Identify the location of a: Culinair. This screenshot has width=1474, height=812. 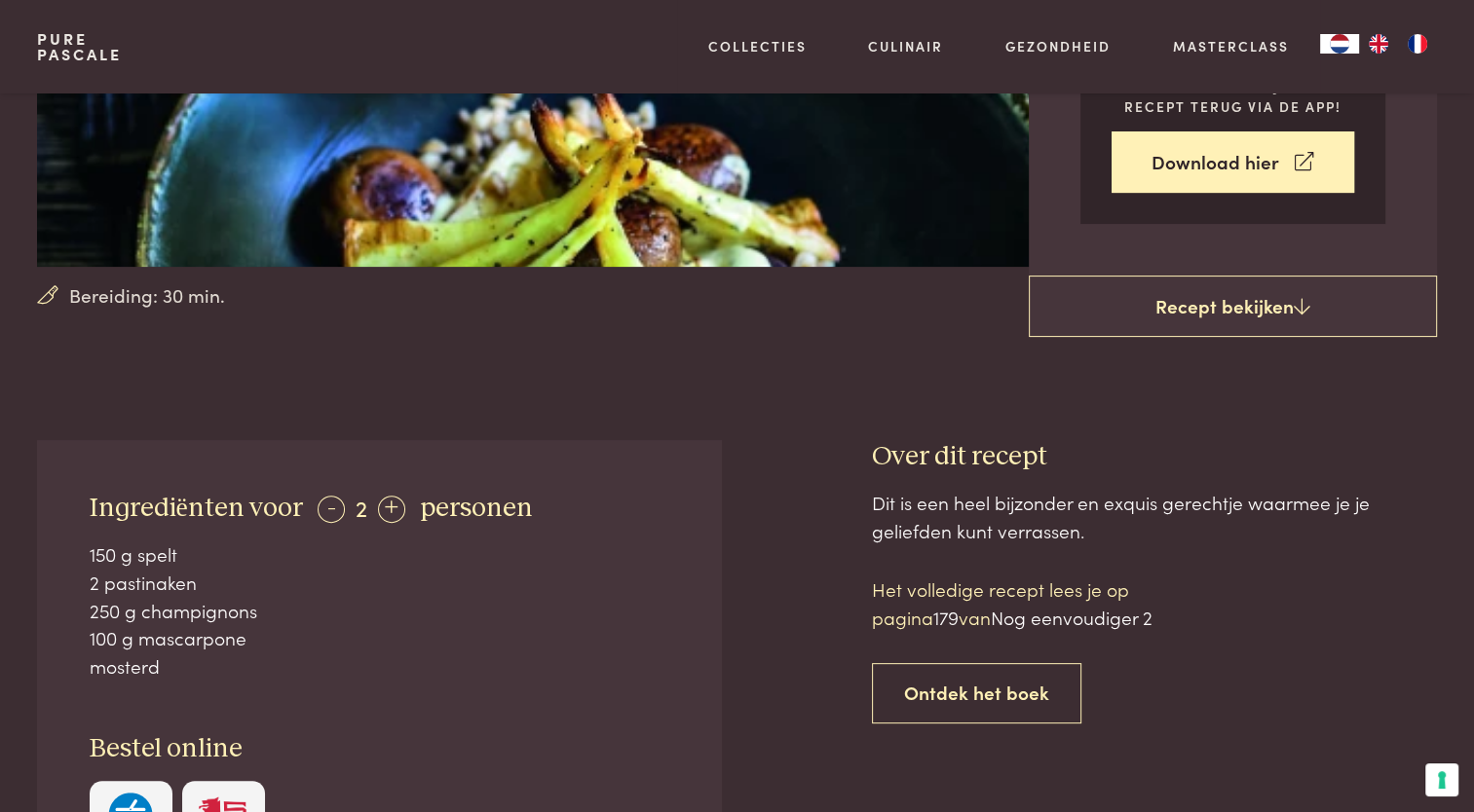
(905, 46).